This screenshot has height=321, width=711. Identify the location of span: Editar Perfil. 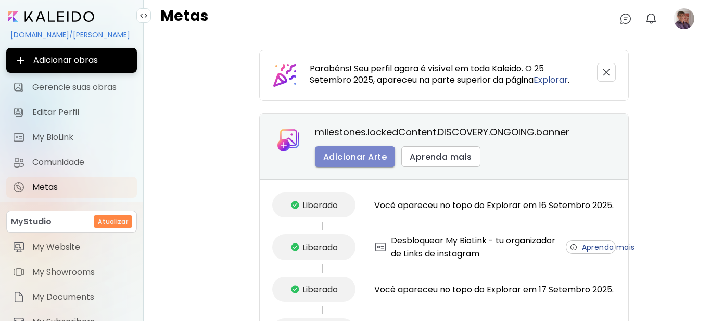
(81, 112).